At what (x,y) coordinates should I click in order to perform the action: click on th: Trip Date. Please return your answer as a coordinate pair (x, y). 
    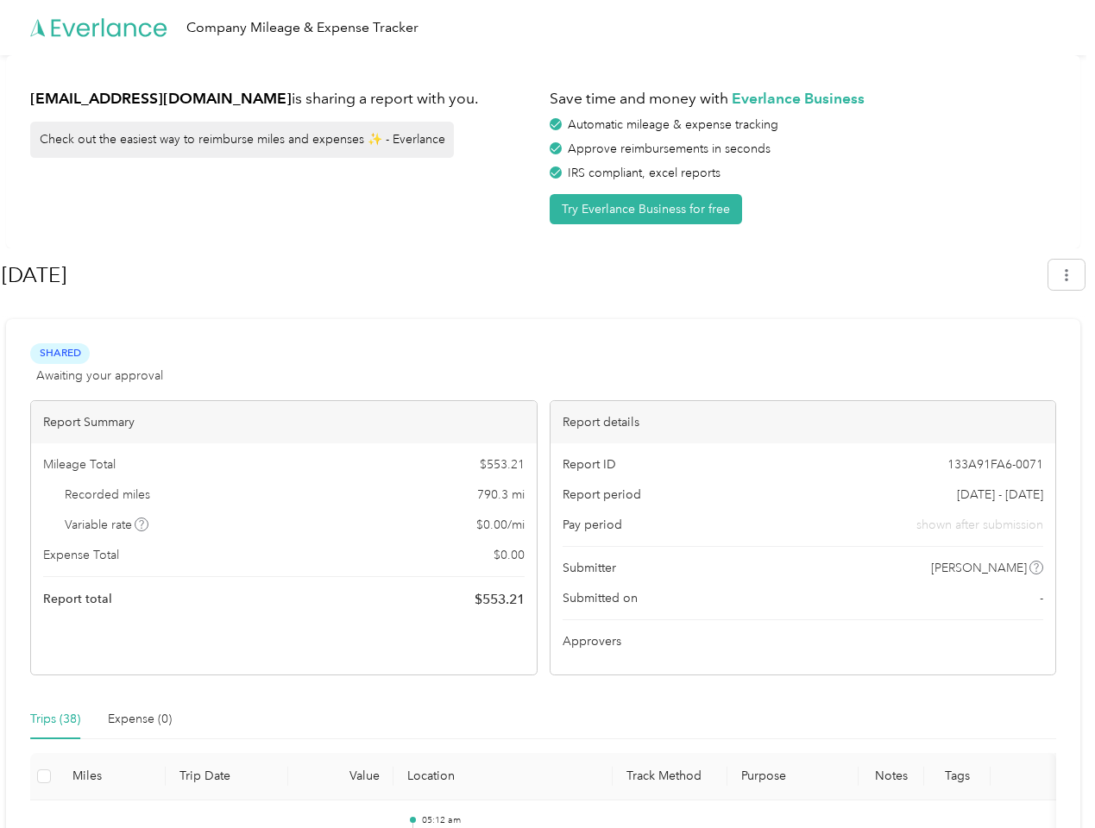
    Looking at the image, I should click on (227, 776).